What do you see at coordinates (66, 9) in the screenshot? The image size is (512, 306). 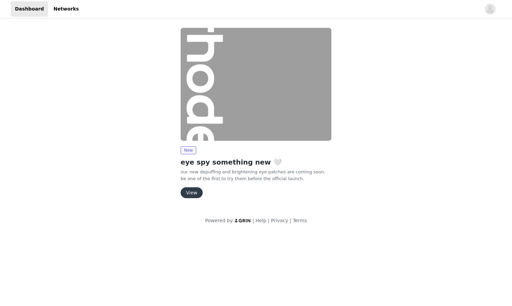 I see `a: Networks` at bounding box center [66, 9].